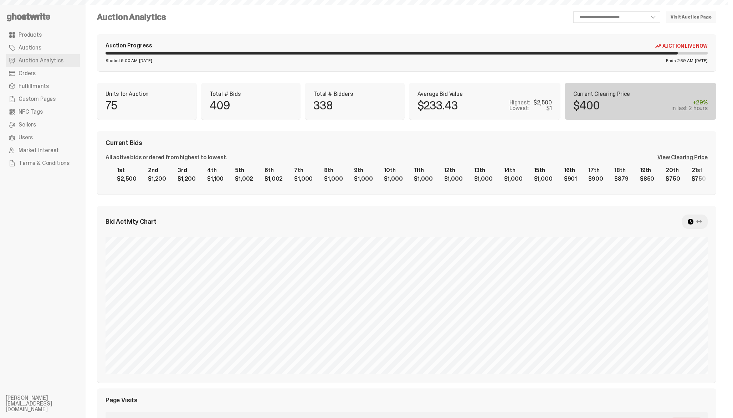 This screenshot has height=418, width=733. Describe the element at coordinates (484, 170) in the screenshot. I see `div: 13th` at that location.